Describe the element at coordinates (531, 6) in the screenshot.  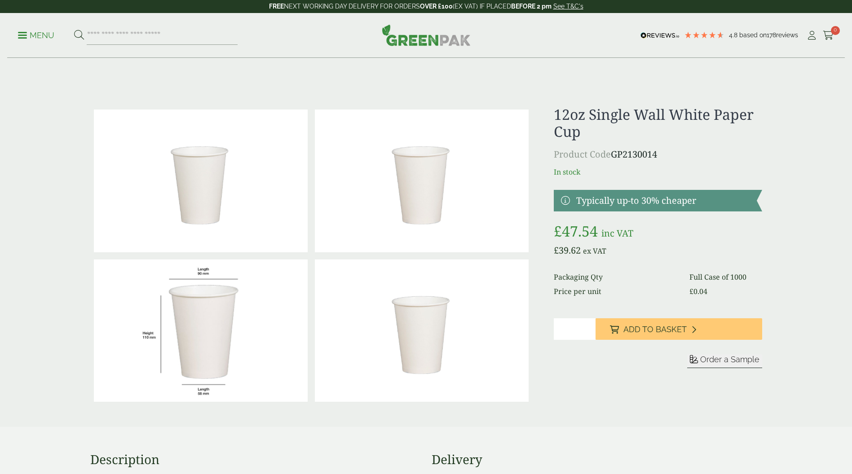
I see `strong: BEFORE 2 pm` at that location.